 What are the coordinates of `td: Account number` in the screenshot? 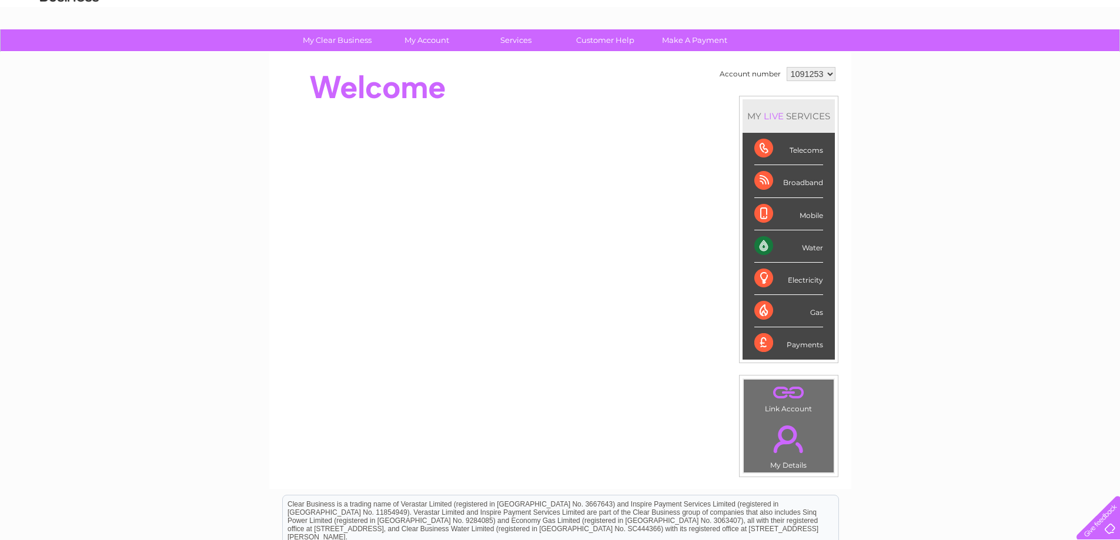 It's located at (750, 74).